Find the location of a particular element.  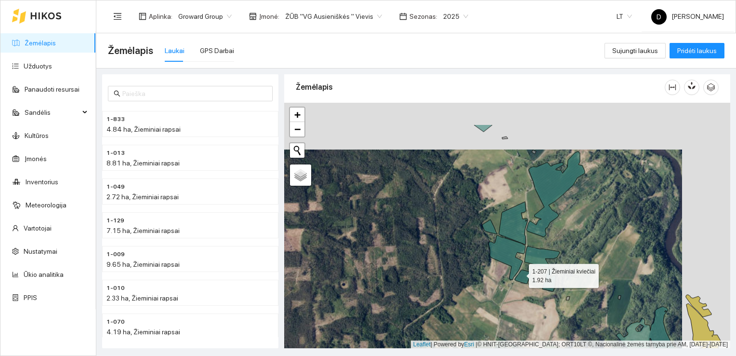

span: 1-013 is located at coordinates (116, 153).